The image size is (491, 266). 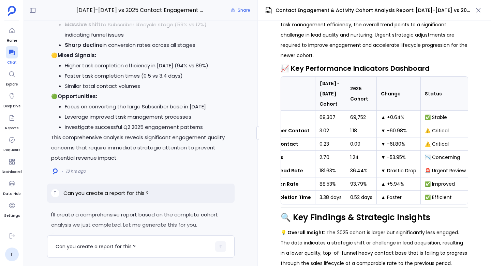 What do you see at coordinates (244, 10) in the screenshot?
I see `span: Share` at bounding box center [244, 10].